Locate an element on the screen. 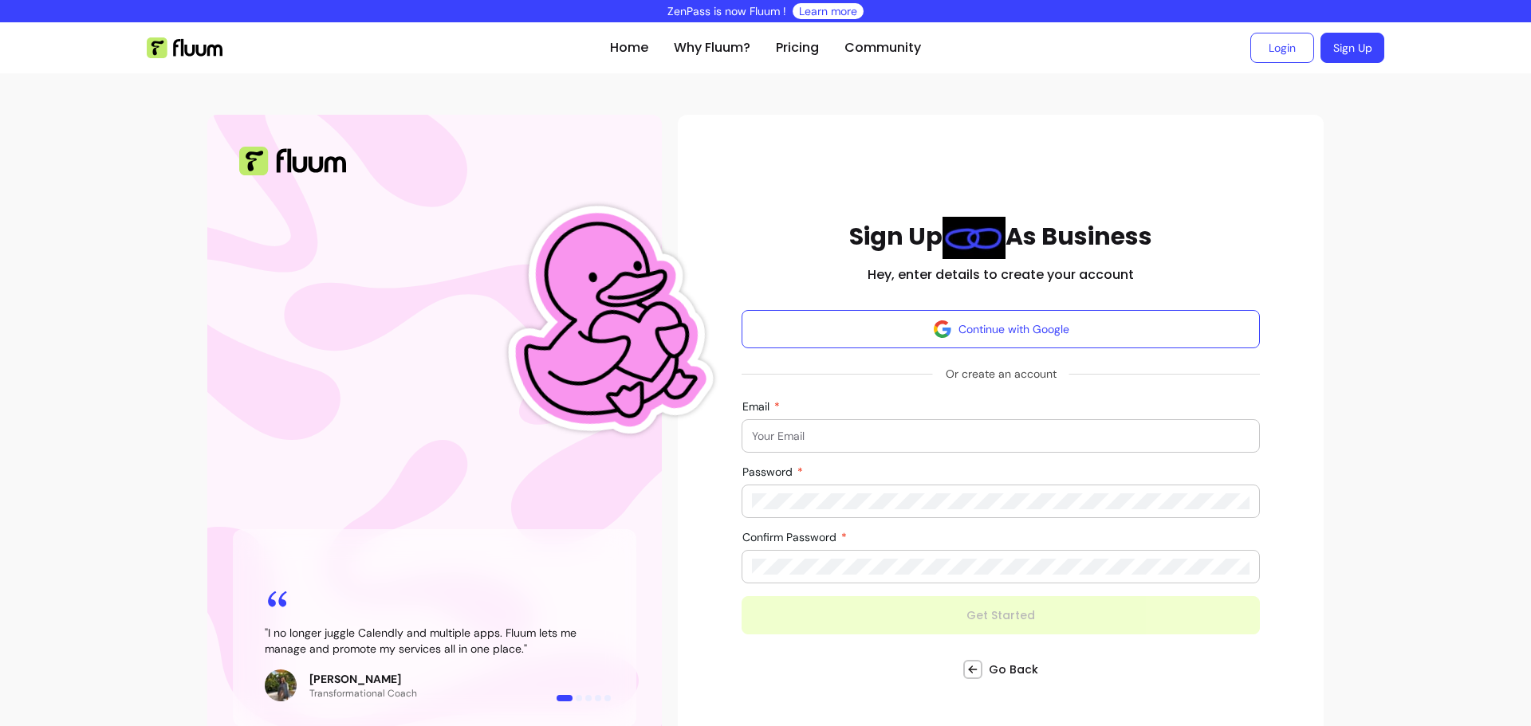 The width and height of the screenshot is (1531, 726). img: link Blue is located at coordinates (974, 238).